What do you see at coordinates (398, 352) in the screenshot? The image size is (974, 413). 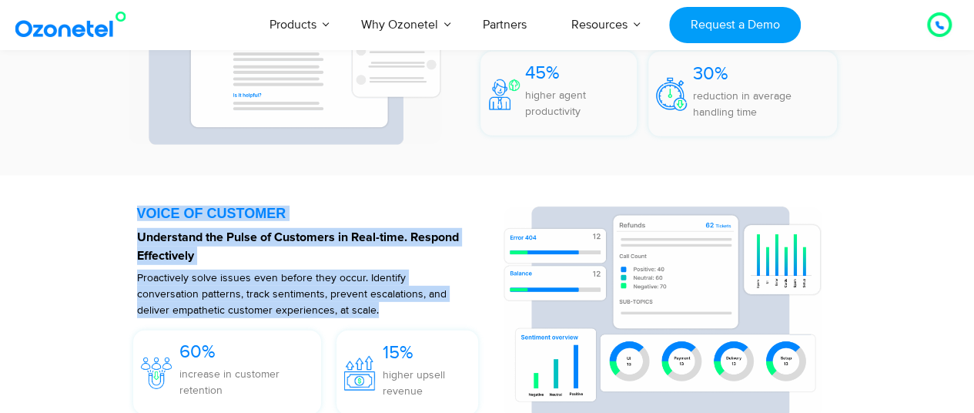 I see `span: 15%` at bounding box center [398, 352].